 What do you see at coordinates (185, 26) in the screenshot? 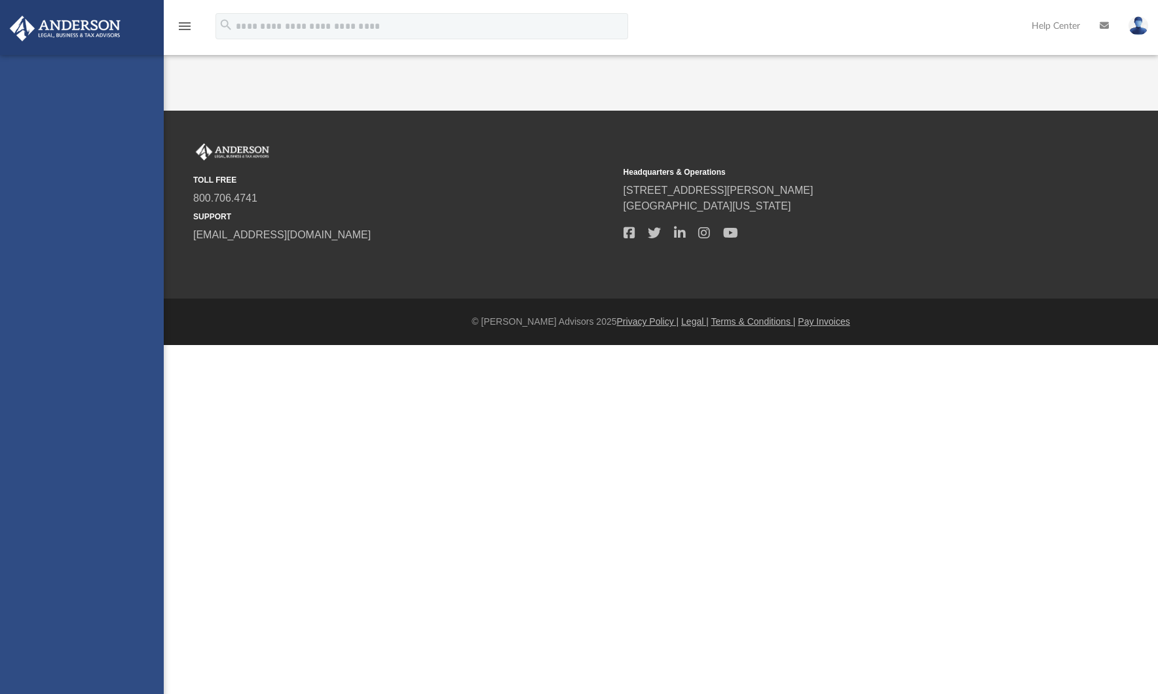
I see `i: menu` at bounding box center [185, 26].